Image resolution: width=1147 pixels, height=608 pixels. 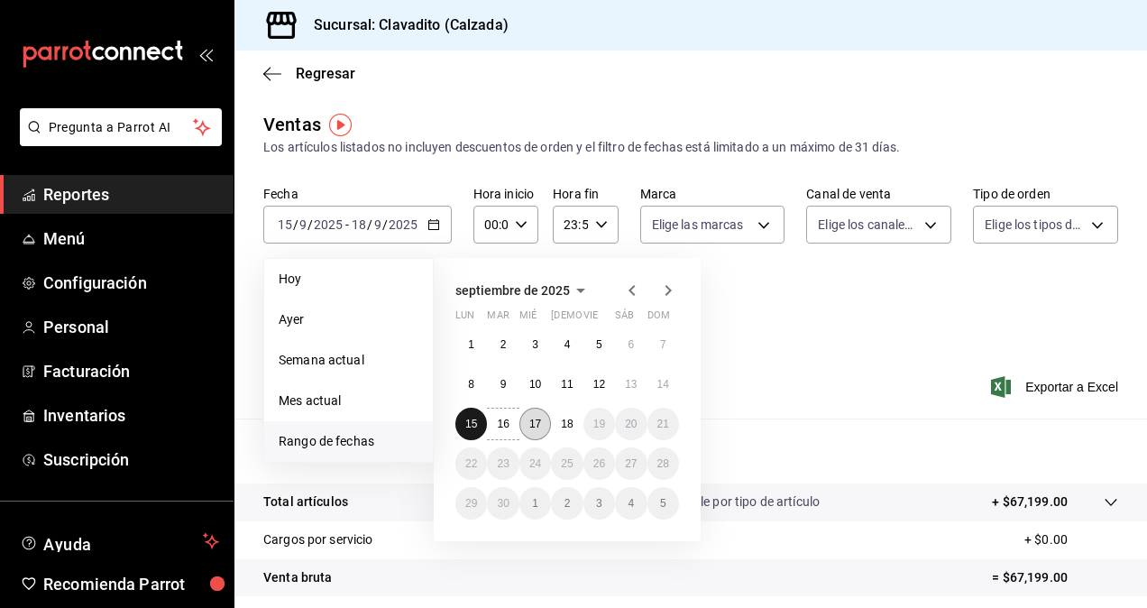 What do you see at coordinates (292, 124) in the screenshot?
I see `div: Ventas` at bounding box center [292, 124].